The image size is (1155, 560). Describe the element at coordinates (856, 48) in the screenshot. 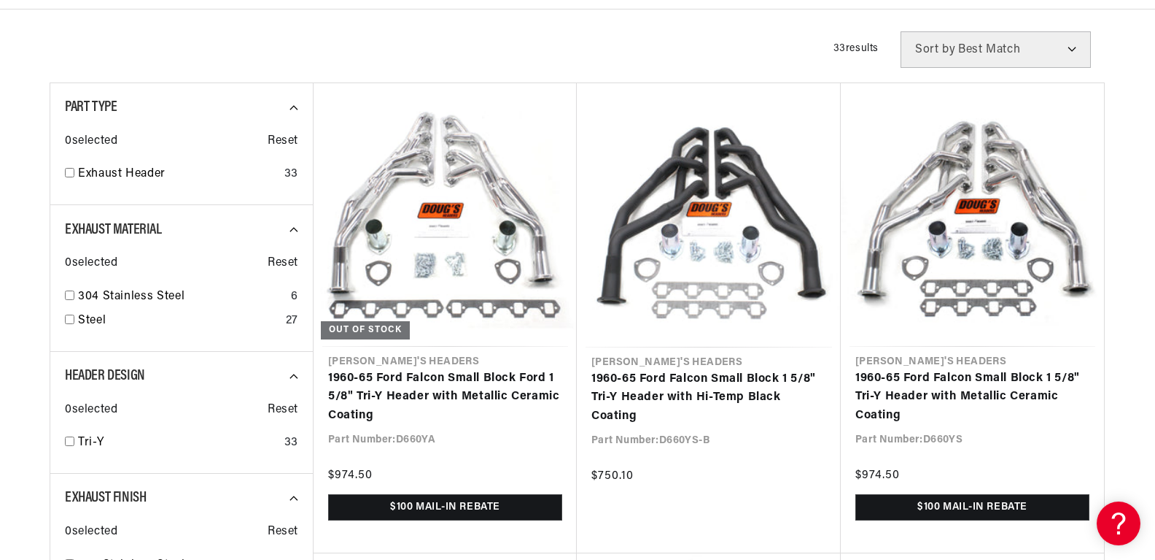

I see `span: 33 results` at that location.